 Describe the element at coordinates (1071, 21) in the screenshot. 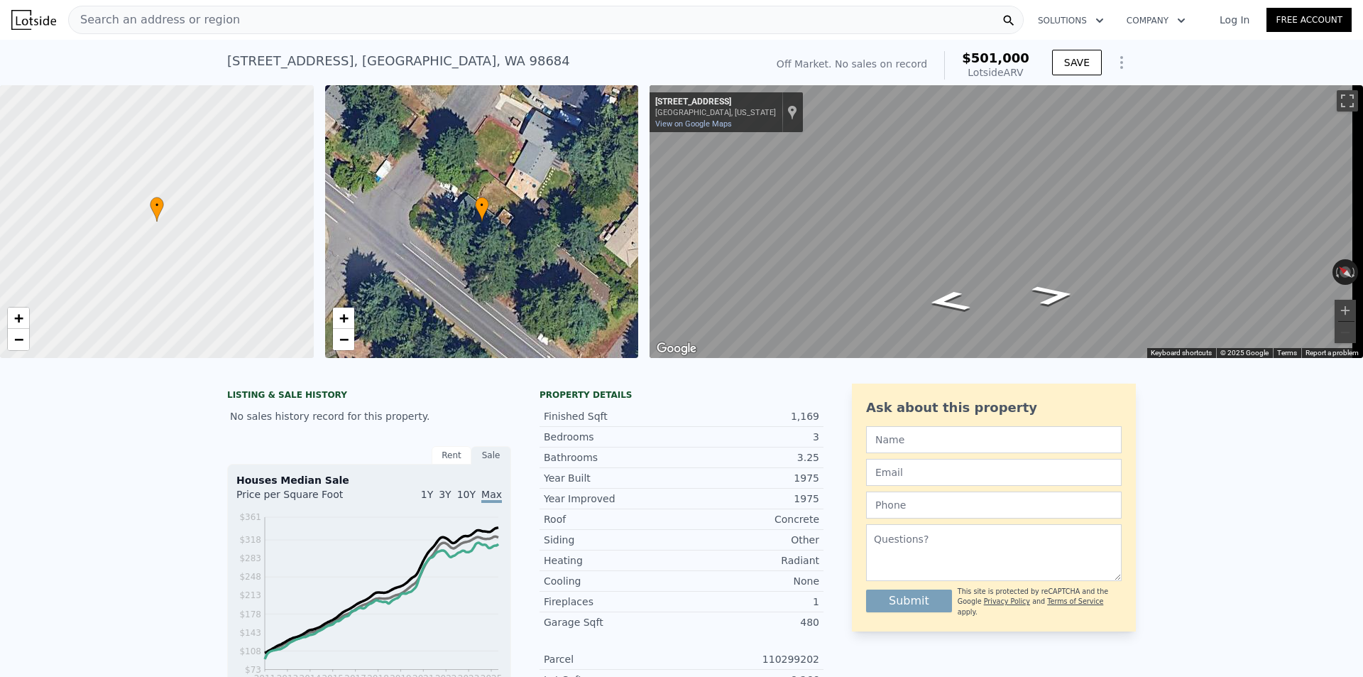

I see `button: Solutions` at that location.